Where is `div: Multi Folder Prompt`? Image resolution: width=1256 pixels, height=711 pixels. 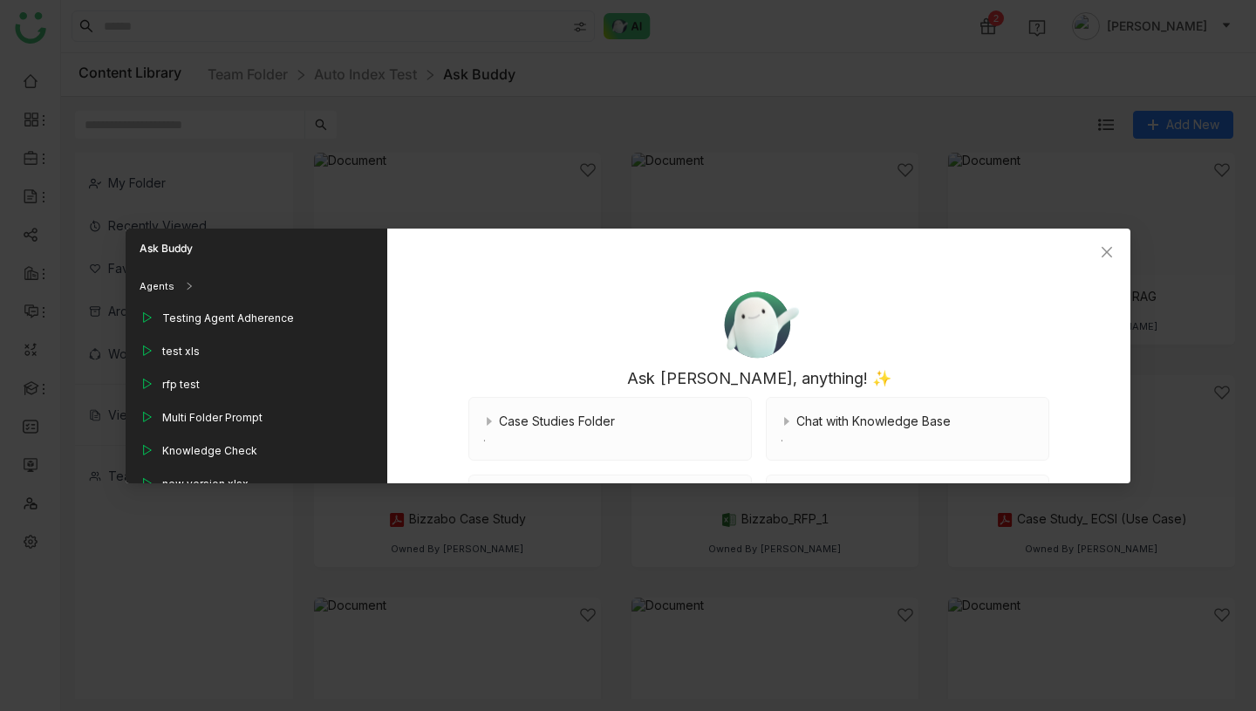 div: Multi Folder Prompt is located at coordinates (212, 418).